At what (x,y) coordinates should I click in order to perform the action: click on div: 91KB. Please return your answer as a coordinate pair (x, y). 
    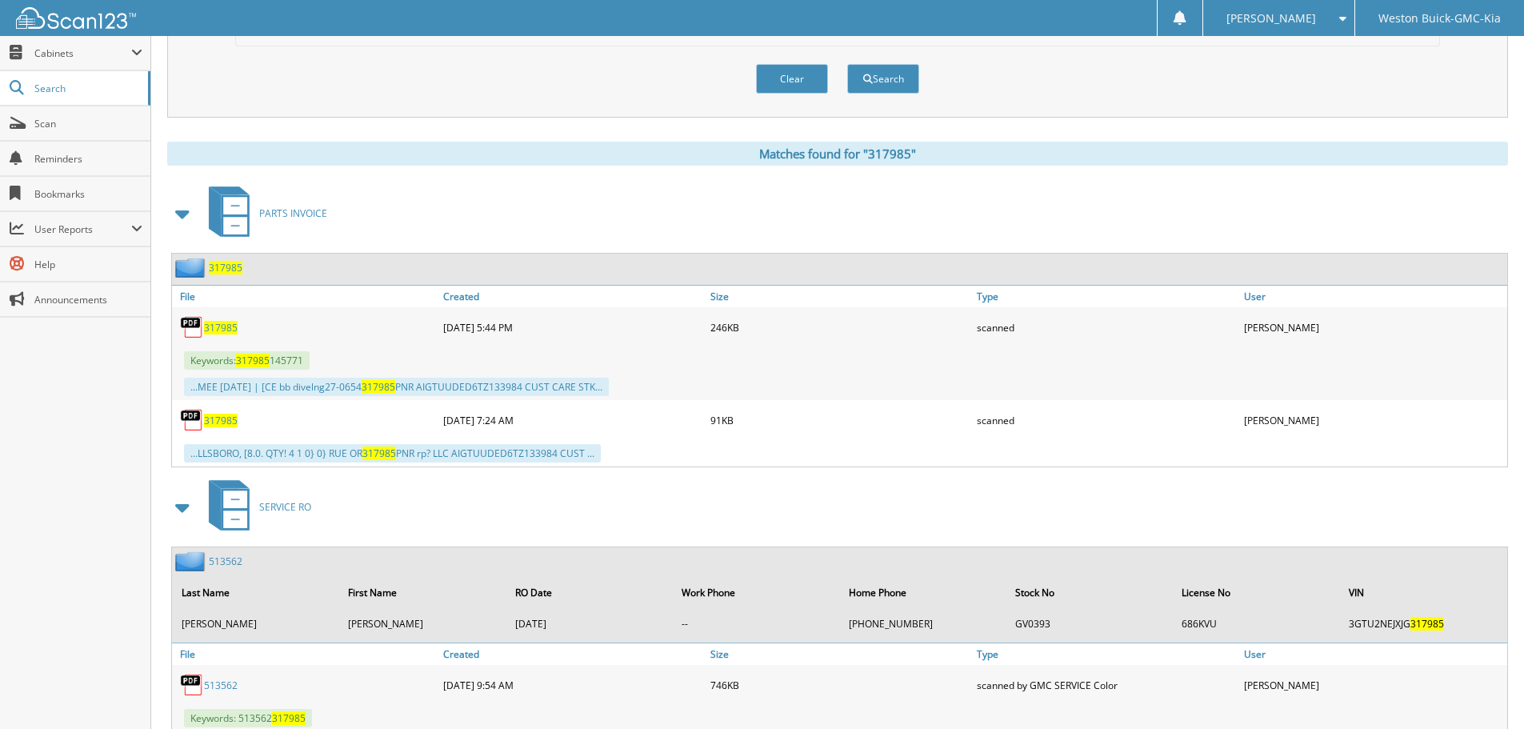
    Looking at the image, I should click on (840, 420).